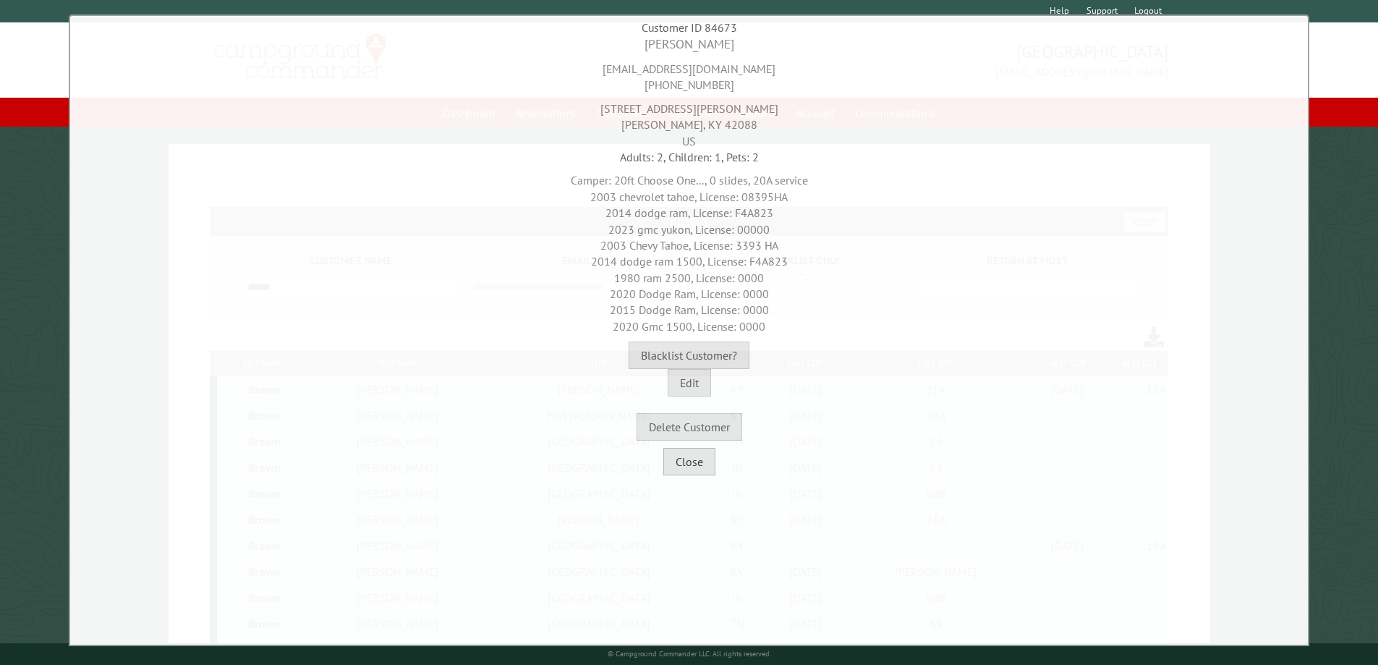 Image resolution: width=1378 pixels, height=665 pixels. I want to click on span: 2015 Dodge Ram, License: 0000, so click(689, 310).